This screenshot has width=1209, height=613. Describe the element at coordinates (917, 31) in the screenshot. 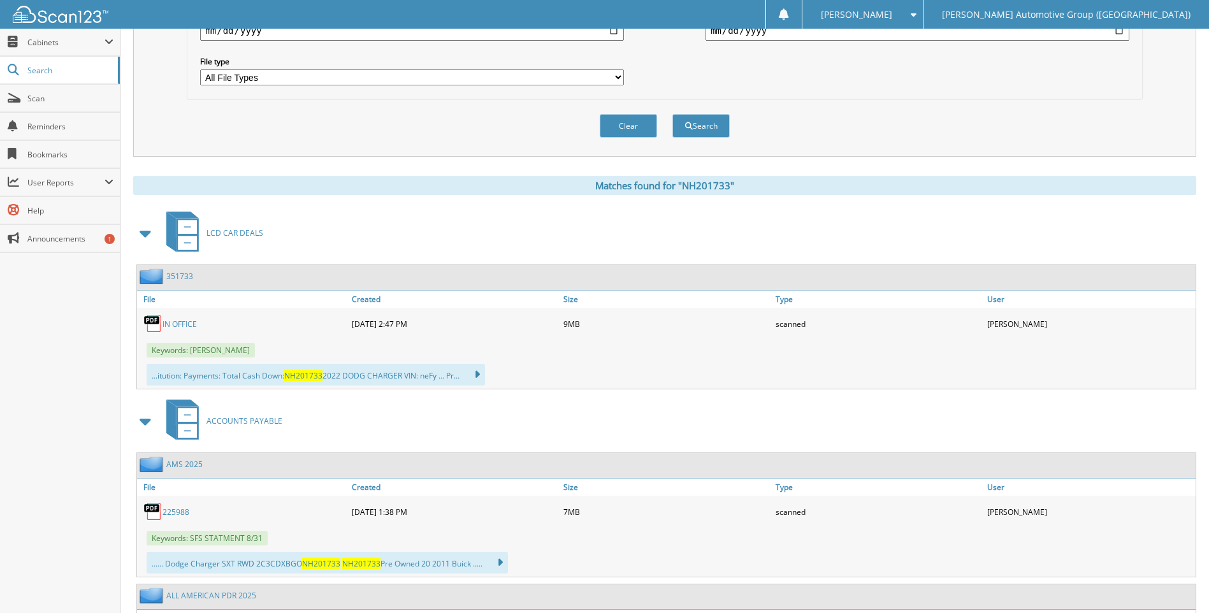

I see `input: end` at that location.